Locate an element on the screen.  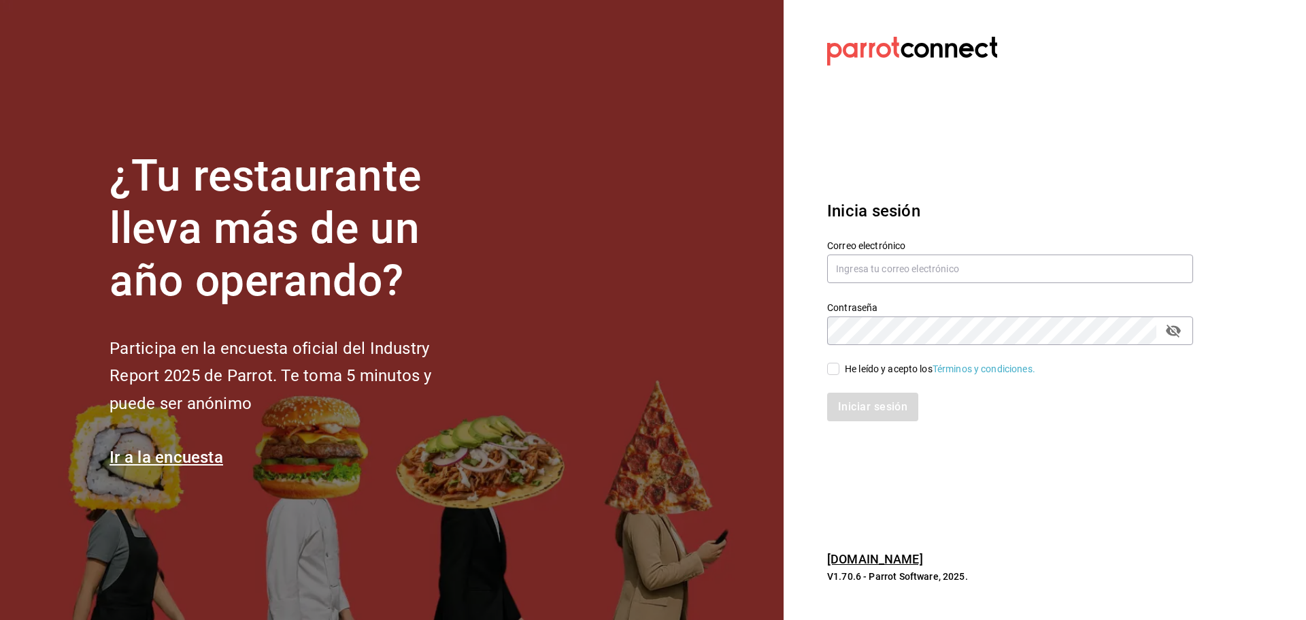
h3: Inicia sesión is located at coordinates (1010, 211).